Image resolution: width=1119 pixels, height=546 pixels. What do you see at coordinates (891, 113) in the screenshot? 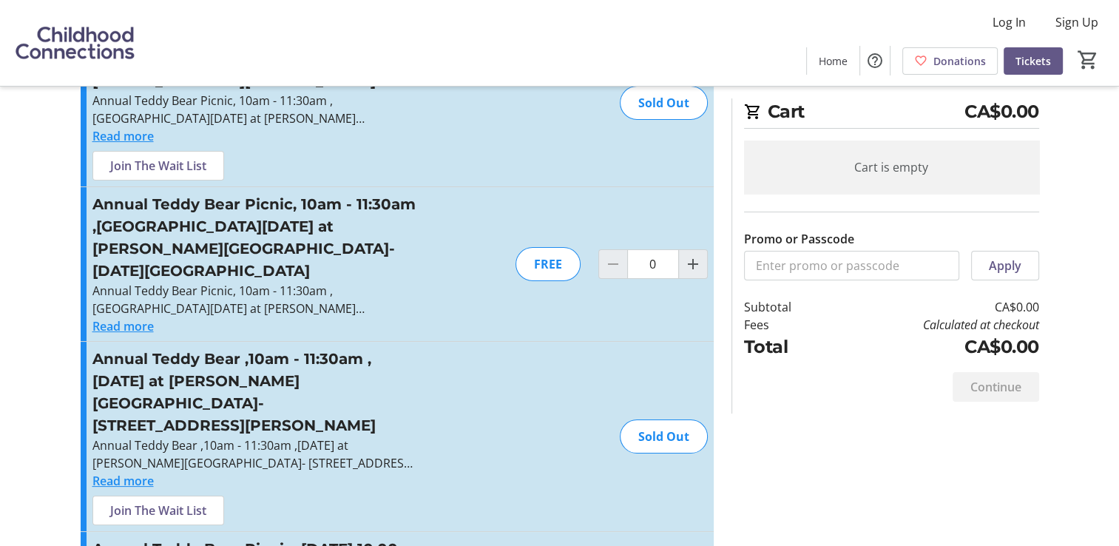
I see `h2: Cart` at bounding box center [891, 113].